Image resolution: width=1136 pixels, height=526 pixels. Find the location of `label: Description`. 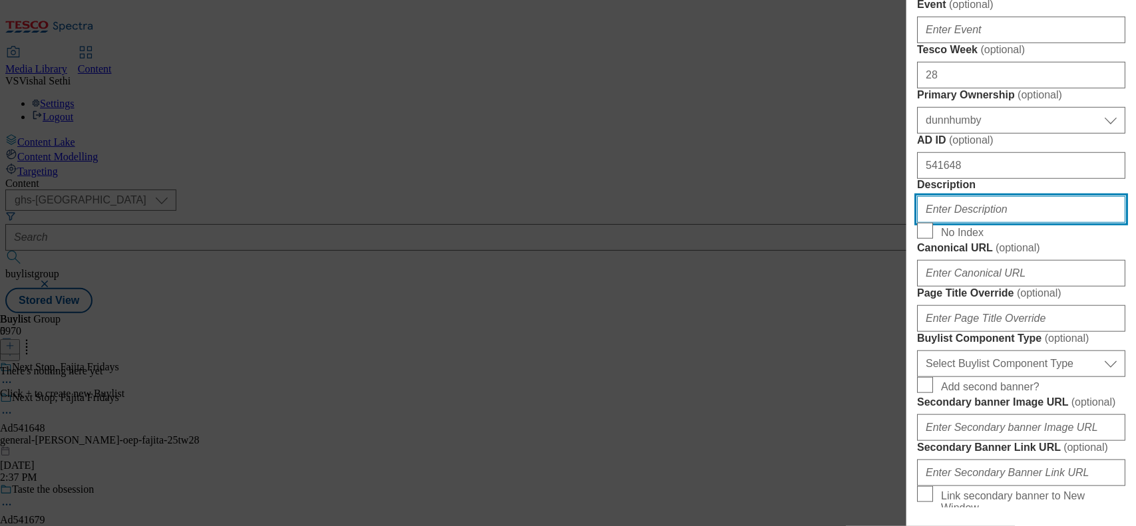

label: Description is located at coordinates (1021, 185).